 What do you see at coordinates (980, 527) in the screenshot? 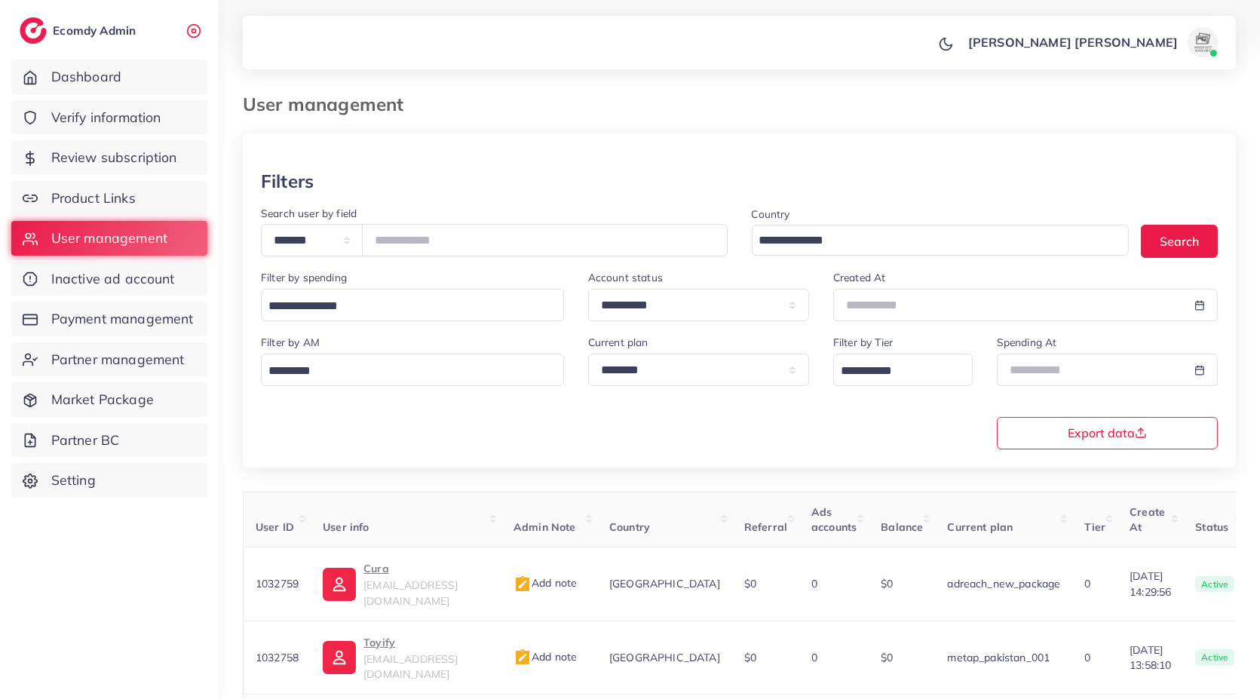
I see `span: Current plan` at bounding box center [980, 527].